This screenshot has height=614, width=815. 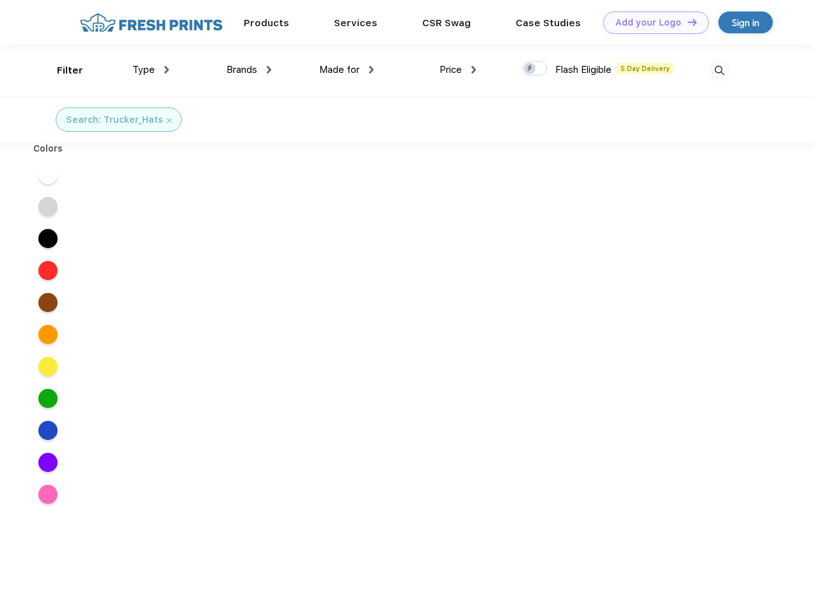 What do you see at coordinates (719, 70) in the screenshot?
I see `img: desktop_search.svg` at bounding box center [719, 70].